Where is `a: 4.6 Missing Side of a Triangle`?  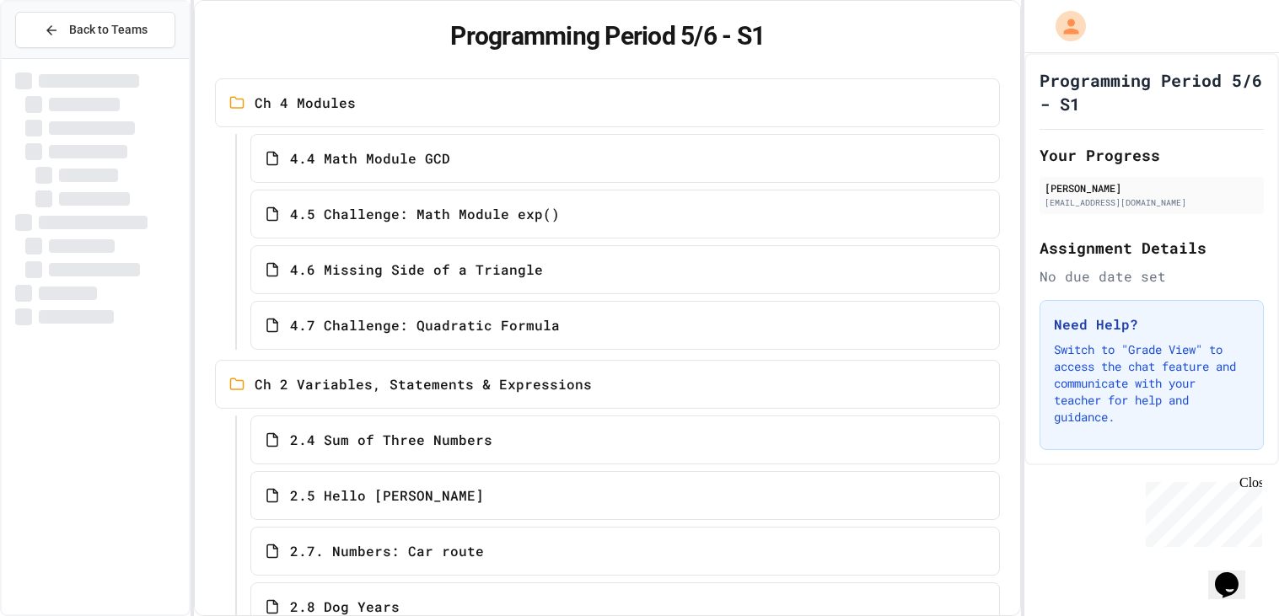
a: 4.6 Missing Side of a Triangle is located at coordinates (625, 270).